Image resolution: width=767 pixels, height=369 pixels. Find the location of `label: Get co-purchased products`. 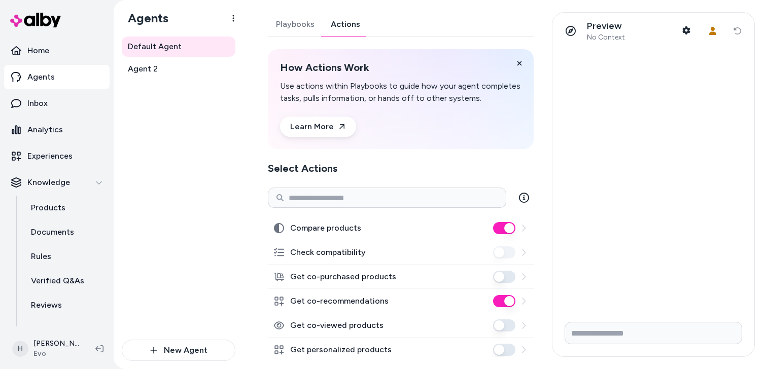

label: Get co-purchased products is located at coordinates (343, 277).